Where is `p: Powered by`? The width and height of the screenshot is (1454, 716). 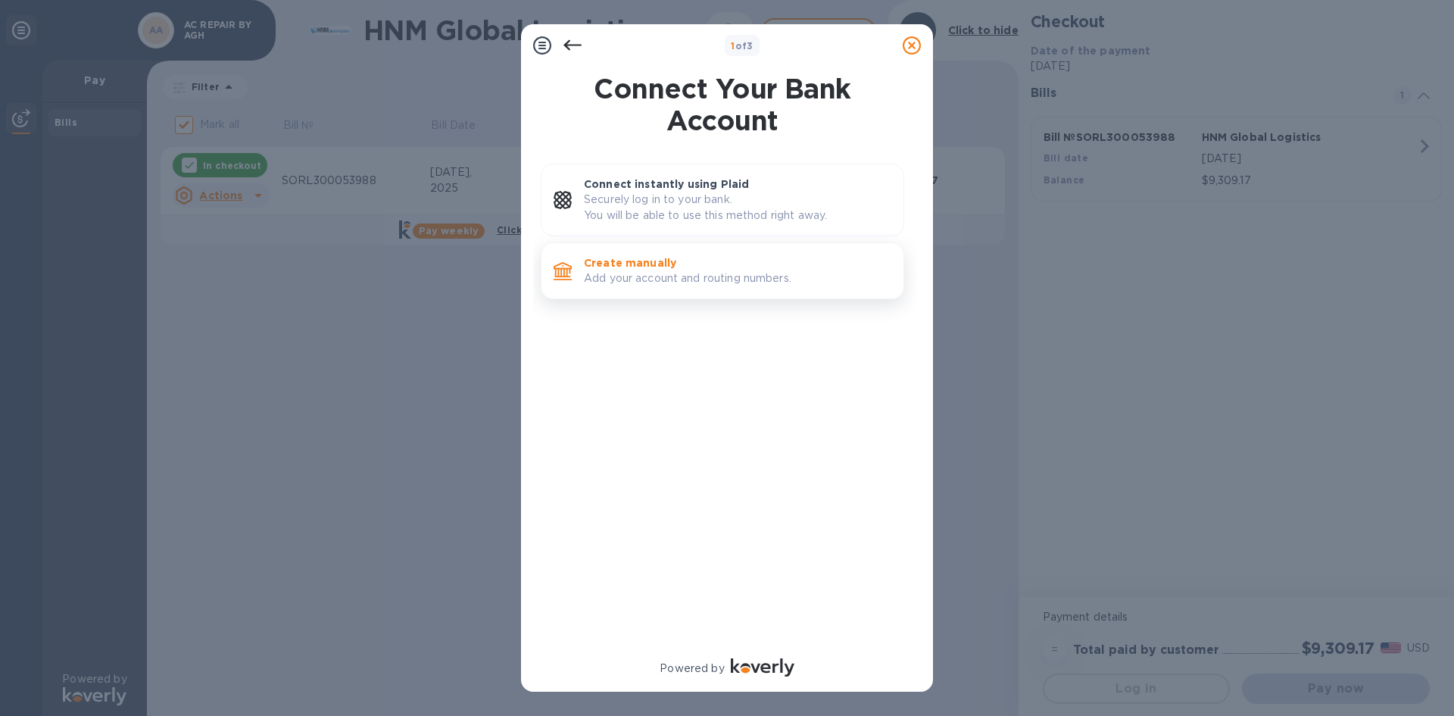
p: Powered by is located at coordinates (692, 668).